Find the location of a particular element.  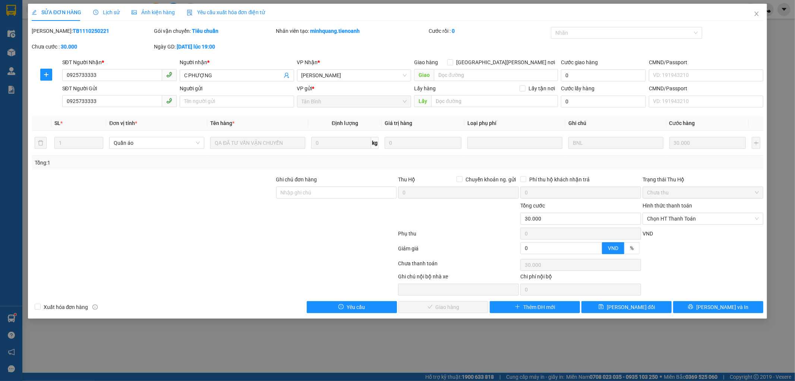

b: 30.000 is located at coordinates (69, 47).